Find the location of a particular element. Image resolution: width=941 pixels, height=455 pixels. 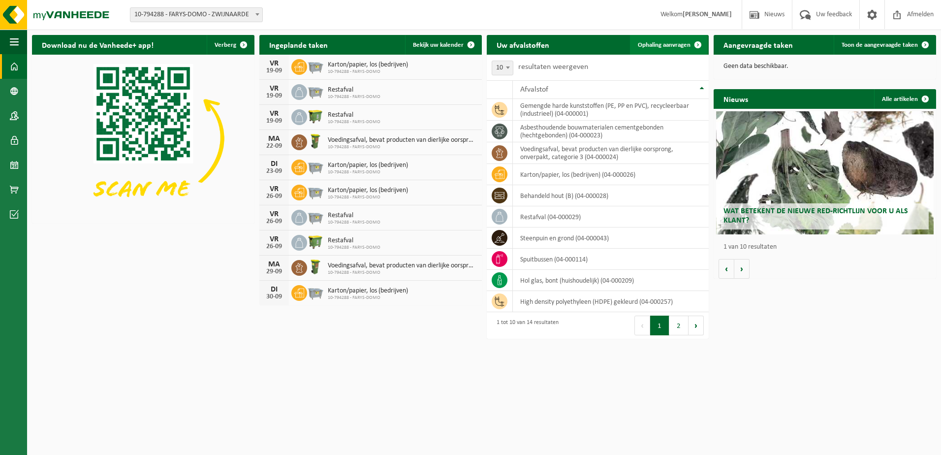

h2: Nieuws is located at coordinates (735, 98).